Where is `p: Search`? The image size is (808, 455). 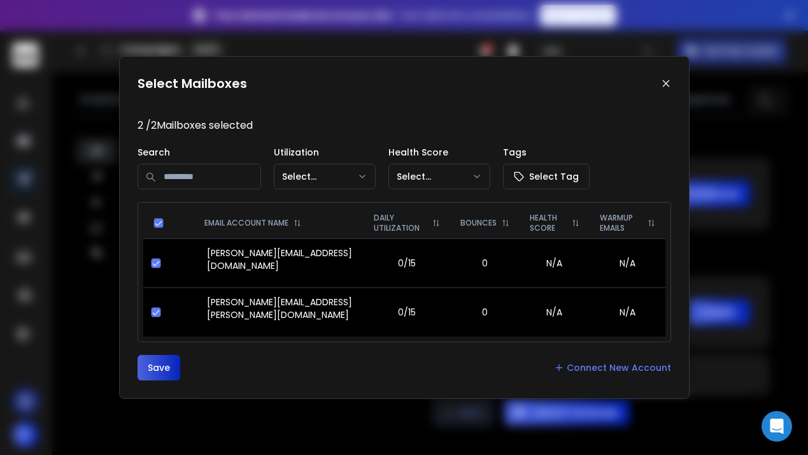
p: Search is located at coordinates (199, 152).